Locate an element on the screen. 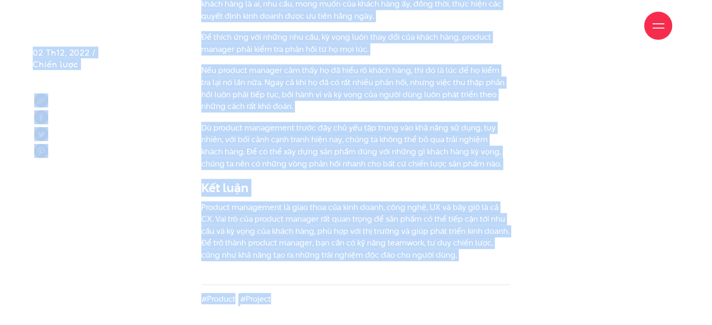  p: Product management là giao thoa của kinh doanh, công nghệ, UX và bây giờ là cả CX. Vai trò của pr... is located at coordinates (356, 232).